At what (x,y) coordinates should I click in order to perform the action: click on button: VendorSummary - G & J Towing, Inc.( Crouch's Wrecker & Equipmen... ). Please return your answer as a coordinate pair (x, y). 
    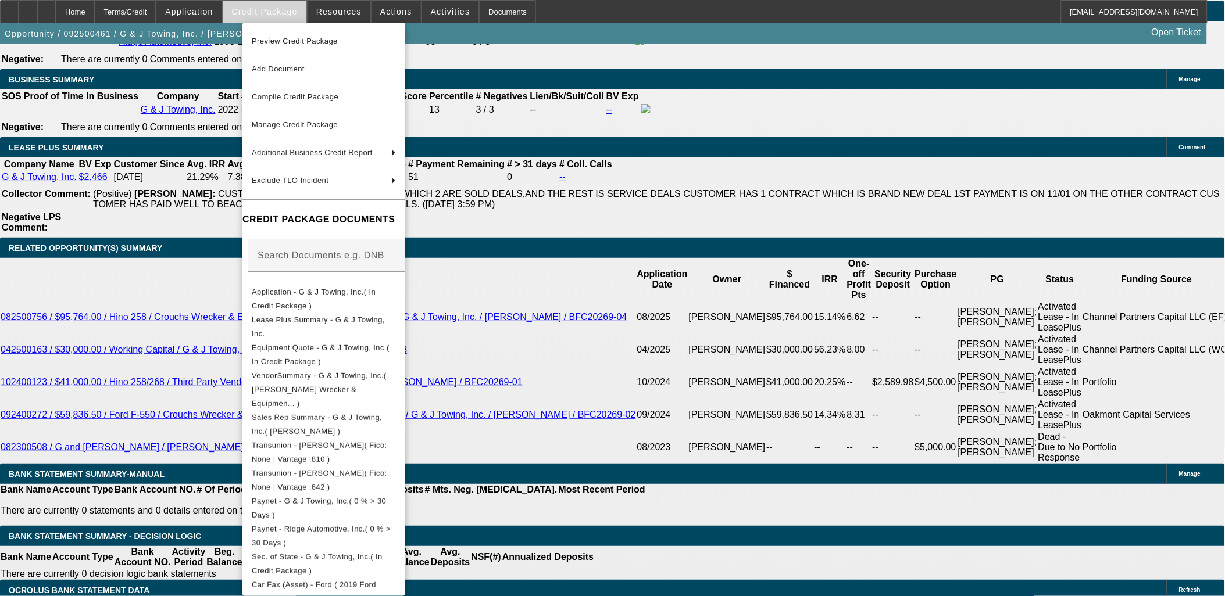
    Looking at the image, I should click on (324, 389).